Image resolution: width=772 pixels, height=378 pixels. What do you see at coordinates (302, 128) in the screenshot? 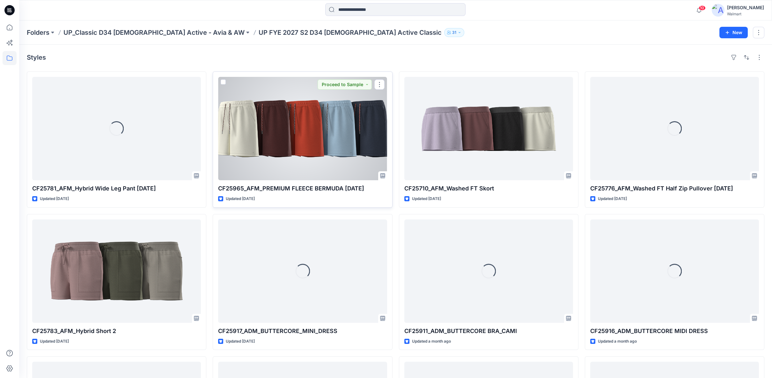
I see `a: CF25965_AFM_PREMIUM FLEECE BERMUDA 24JUL25` at bounding box center [302, 128].